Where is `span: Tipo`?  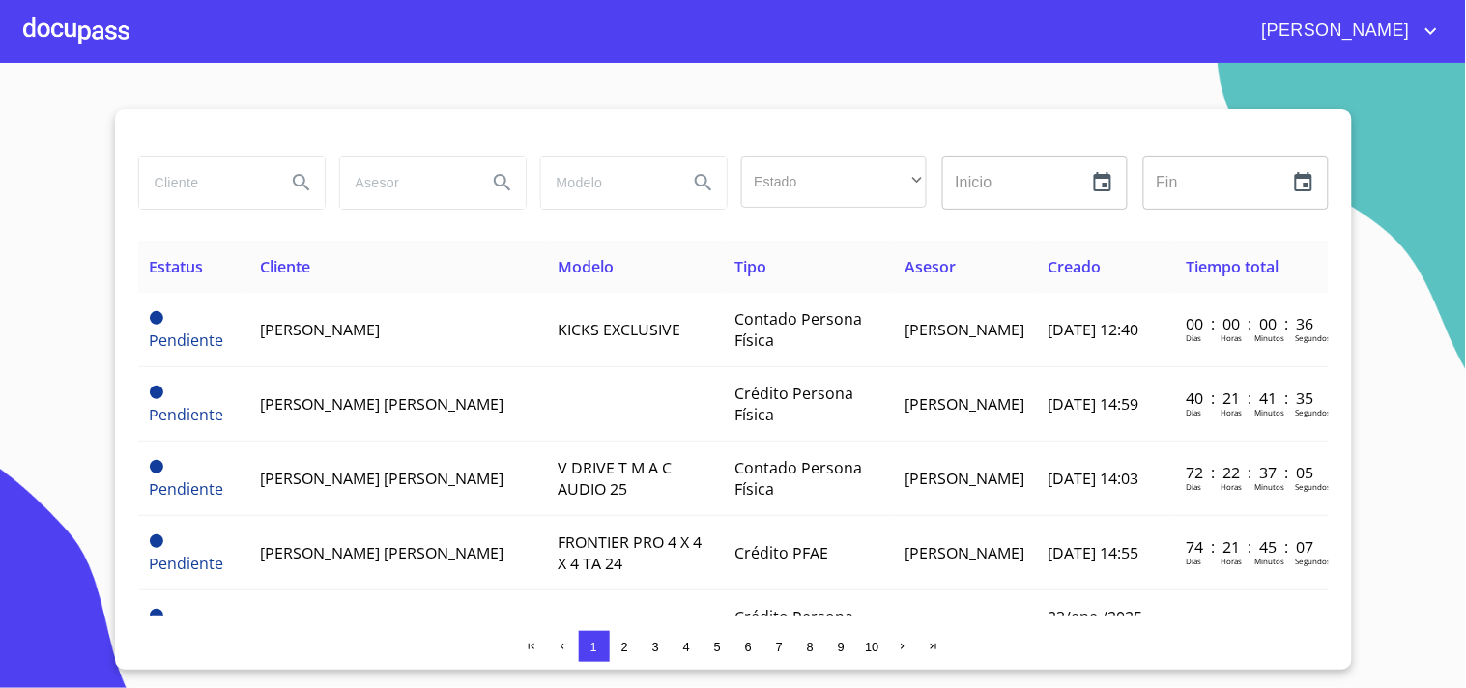
span: Tipo is located at coordinates (750, 267).